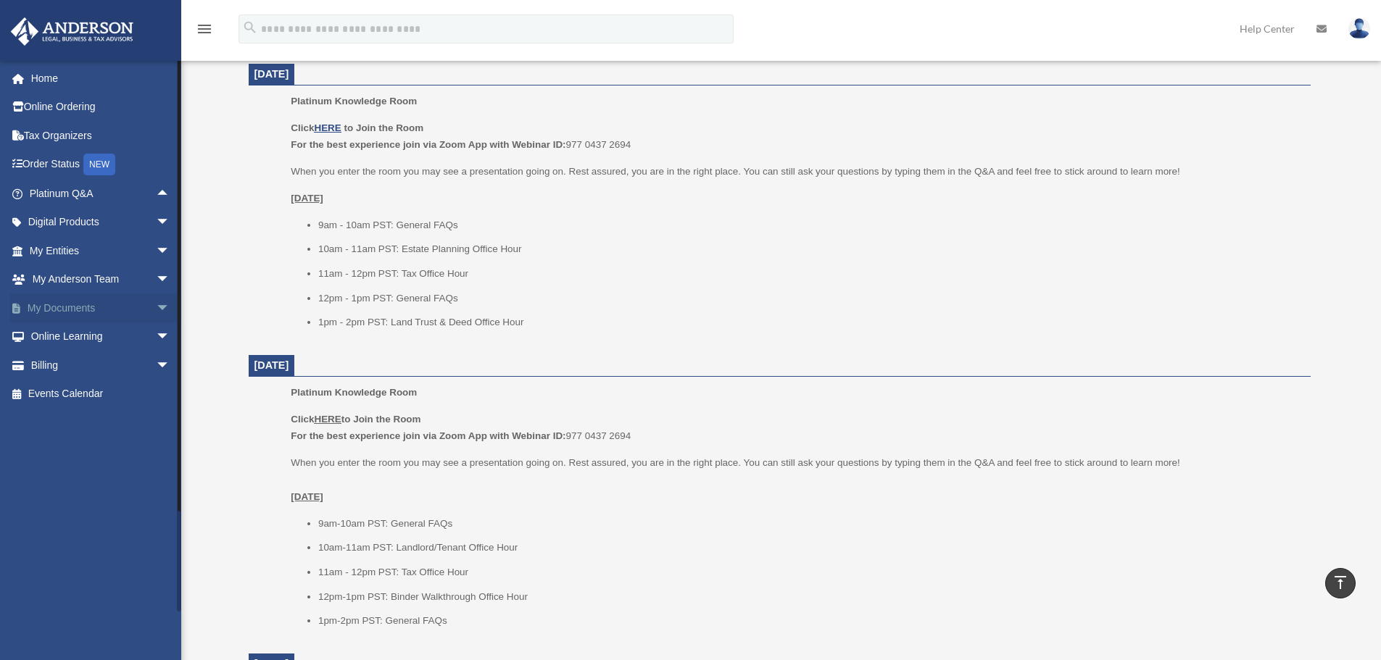 Image resolution: width=1381 pixels, height=660 pixels. Describe the element at coordinates (809, 524) in the screenshot. I see `li: 9am-10am PST: General FAQs` at that location.